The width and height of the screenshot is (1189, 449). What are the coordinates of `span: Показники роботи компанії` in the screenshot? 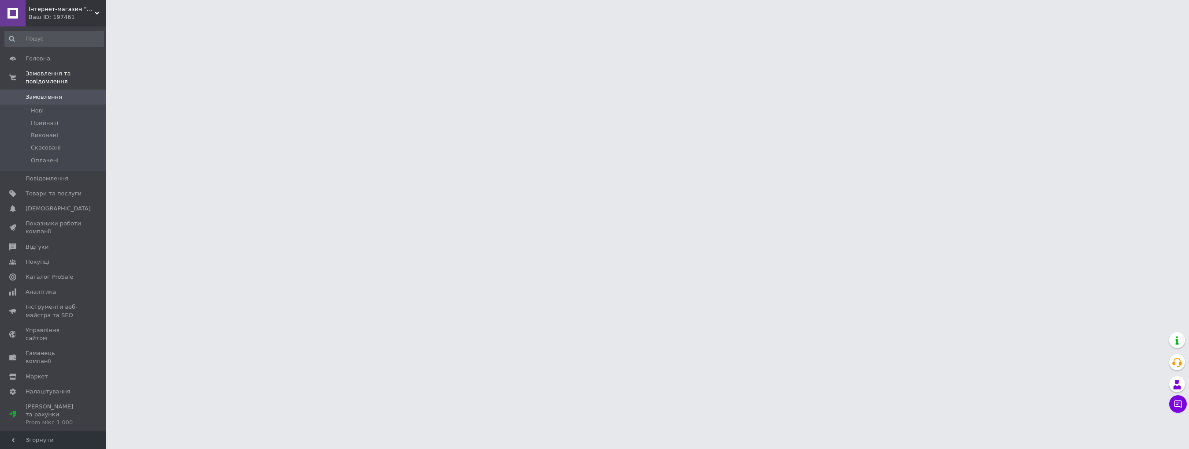 It's located at (53, 227).